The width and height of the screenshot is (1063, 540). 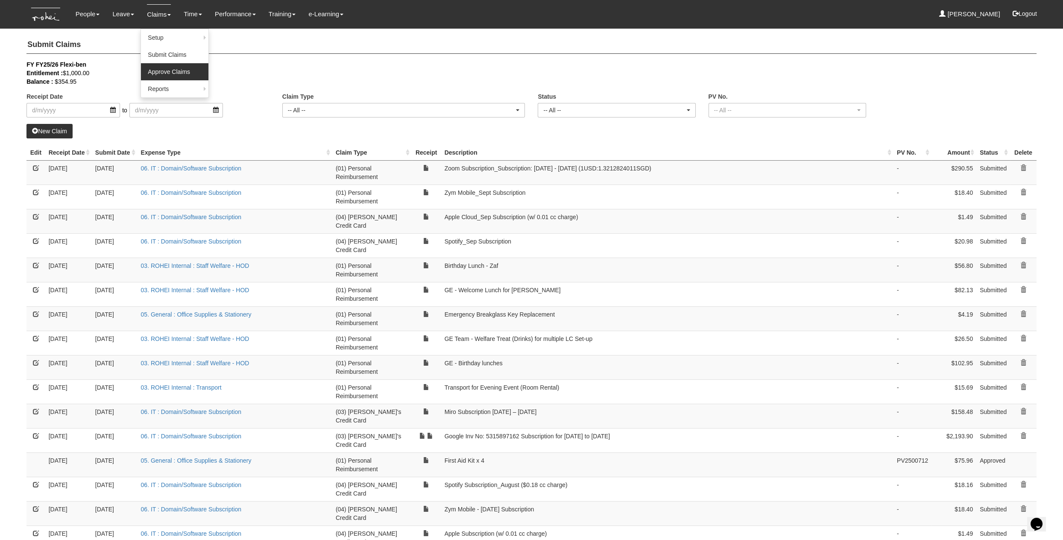 What do you see at coordinates (954, 172) in the screenshot?
I see `td: $290.55` at bounding box center [954, 172].